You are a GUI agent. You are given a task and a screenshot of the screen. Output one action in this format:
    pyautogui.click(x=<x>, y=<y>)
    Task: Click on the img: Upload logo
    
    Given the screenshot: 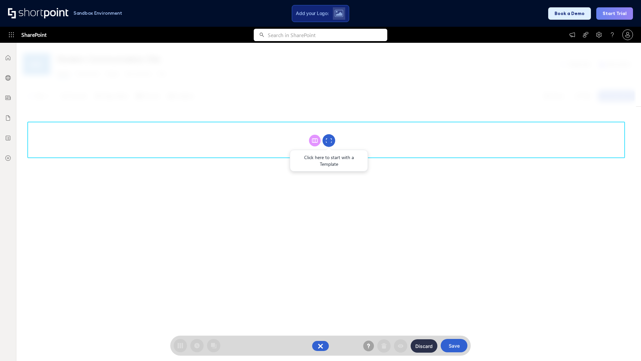 What is the action you would take?
    pyautogui.click(x=339, y=13)
    